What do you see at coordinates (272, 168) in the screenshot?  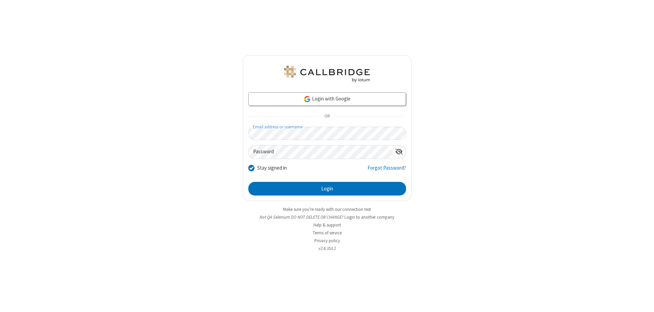 I see `label: Stay signed in` at bounding box center [272, 168].